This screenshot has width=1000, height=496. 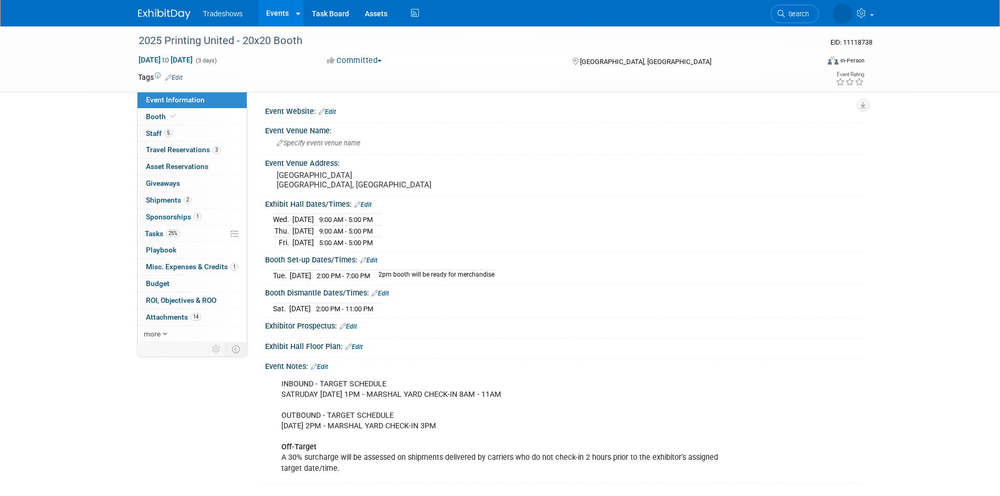 I want to click on div: In-Person, so click(x=852, y=60).